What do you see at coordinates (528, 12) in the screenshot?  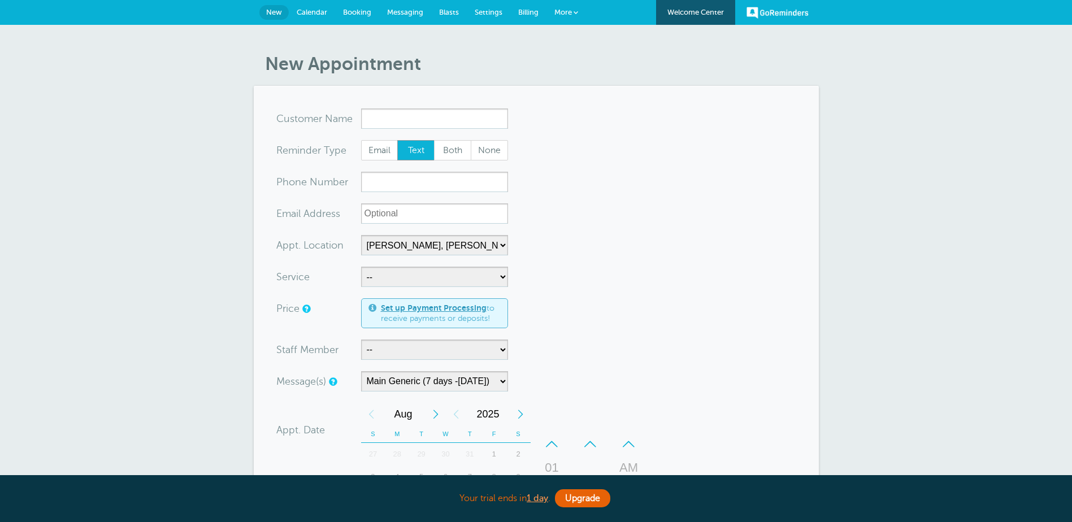 I see `span: Billing` at bounding box center [528, 12].